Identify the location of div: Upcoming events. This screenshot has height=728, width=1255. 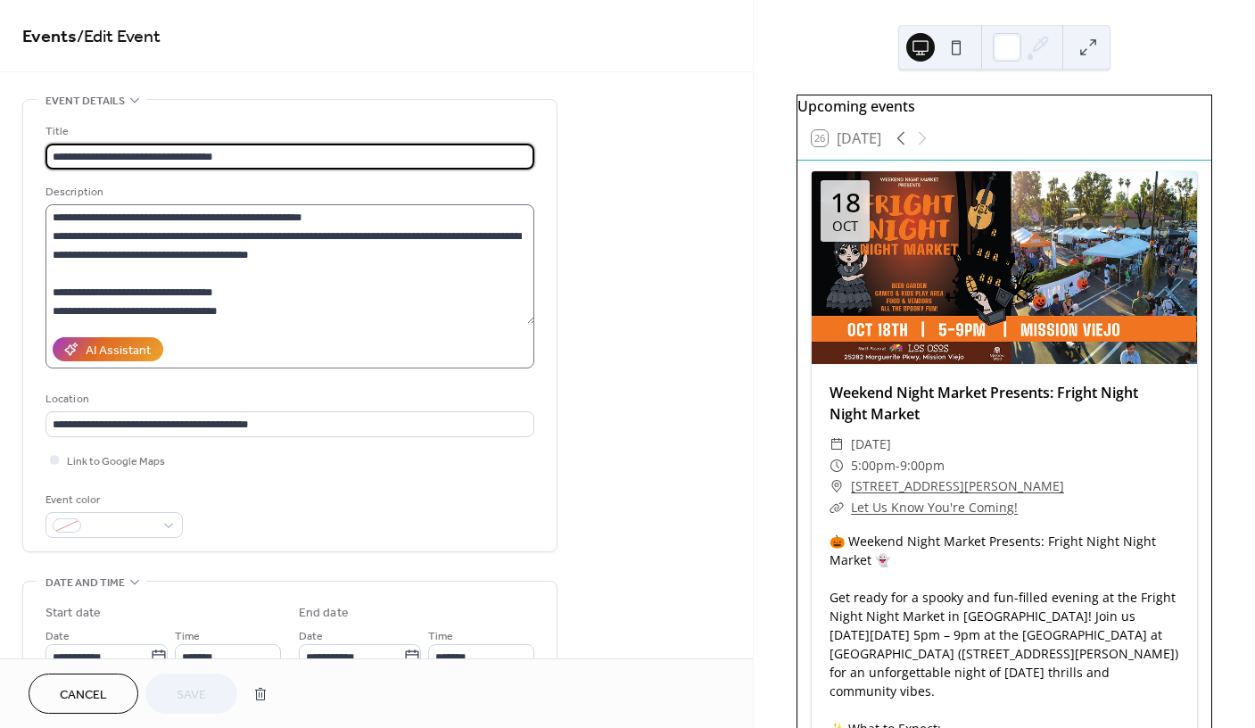
(1004, 106).